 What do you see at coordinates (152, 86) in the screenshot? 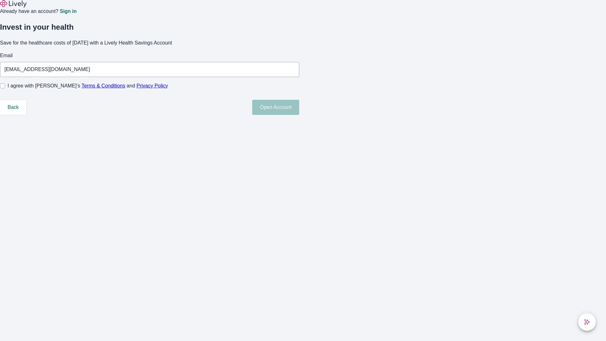
I see `a: Privacy Policy` at bounding box center [152, 86].